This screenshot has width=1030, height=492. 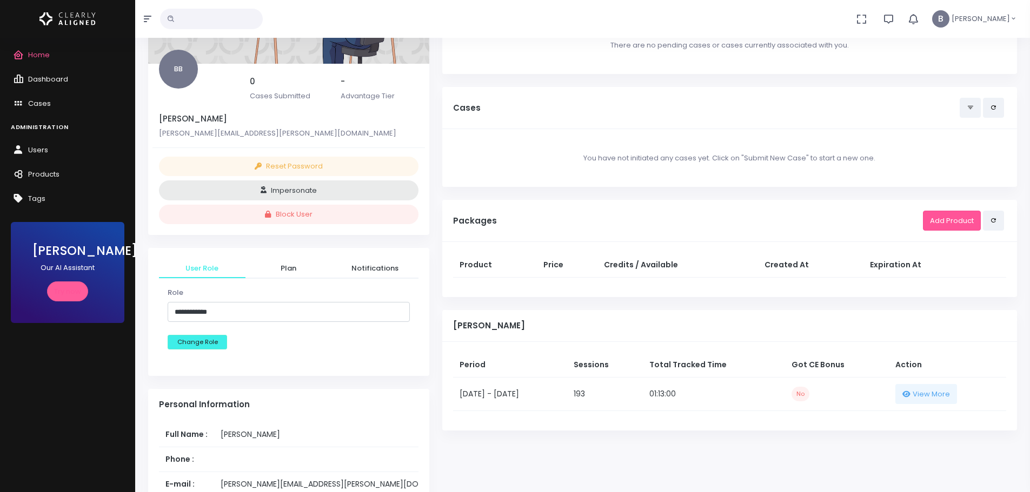 What do you see at coordinates (947, 365) in the screenshot?
I see `th: Action` at bounding box center [947, 365].